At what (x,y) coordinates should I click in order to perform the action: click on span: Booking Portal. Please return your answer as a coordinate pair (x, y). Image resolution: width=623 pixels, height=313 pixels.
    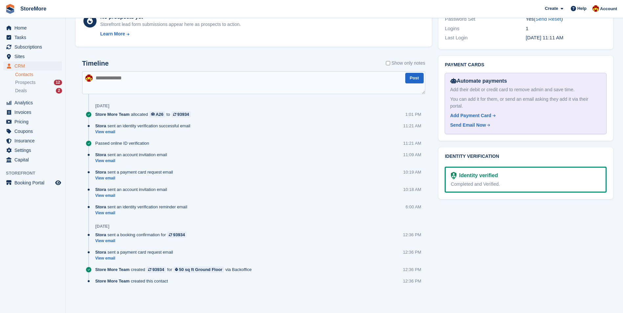
    Looking at the image, I should click on (34, 183).